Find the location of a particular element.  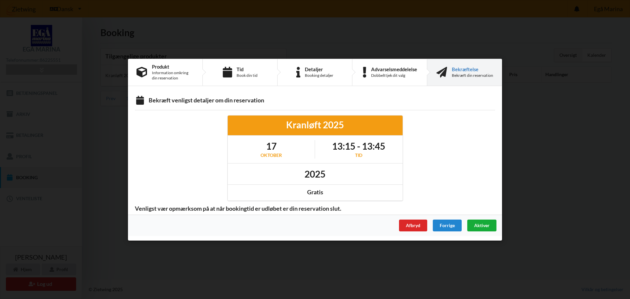

div: Information omkring din reservation is located at coordinates (173, 75).